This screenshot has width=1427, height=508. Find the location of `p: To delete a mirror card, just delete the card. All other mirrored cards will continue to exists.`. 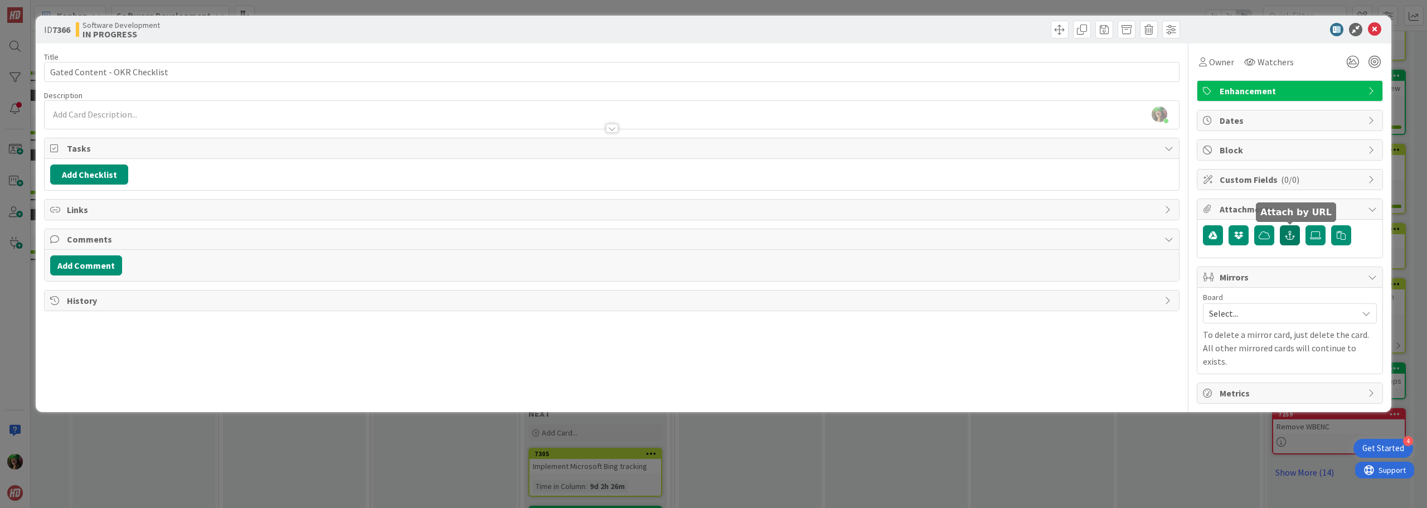

p: To delete a mirror card, just delete the card. All other mirrored cards will continue to exists. is located at coordinates (1289, 348).